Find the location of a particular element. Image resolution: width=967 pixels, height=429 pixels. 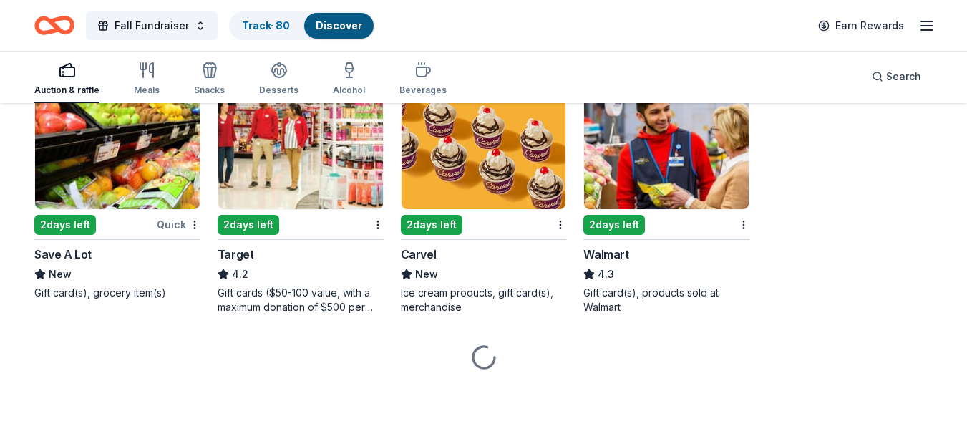

span: 4.3 is located at coordinates (606, 274).